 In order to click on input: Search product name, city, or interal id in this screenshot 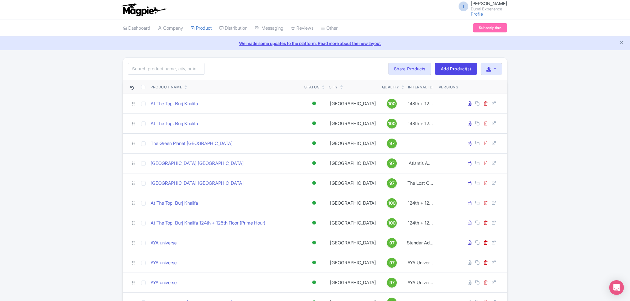, I will do `click(166, 69)`.